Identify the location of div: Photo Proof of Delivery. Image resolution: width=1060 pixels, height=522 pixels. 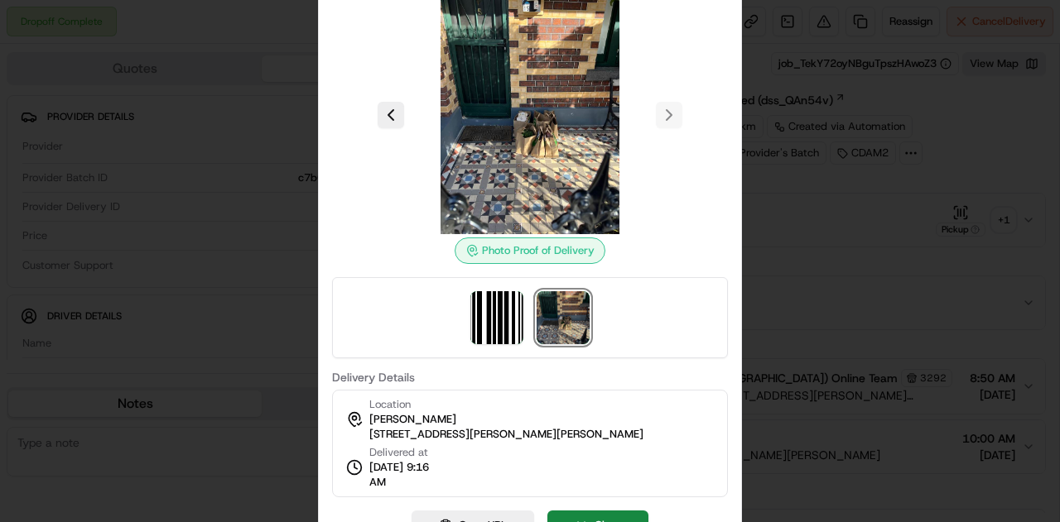
(530, 251).